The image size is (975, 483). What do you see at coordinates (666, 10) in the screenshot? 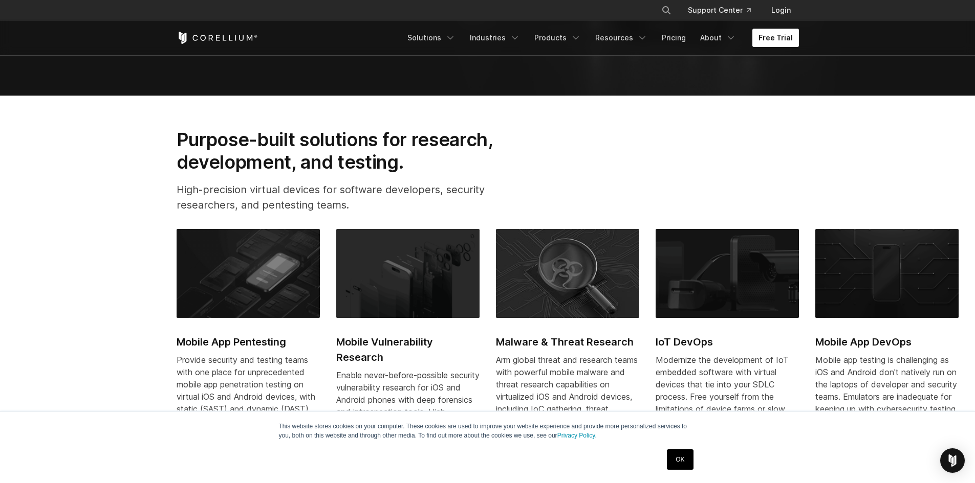
I see `button: Search` at bounding box center [666, 10].